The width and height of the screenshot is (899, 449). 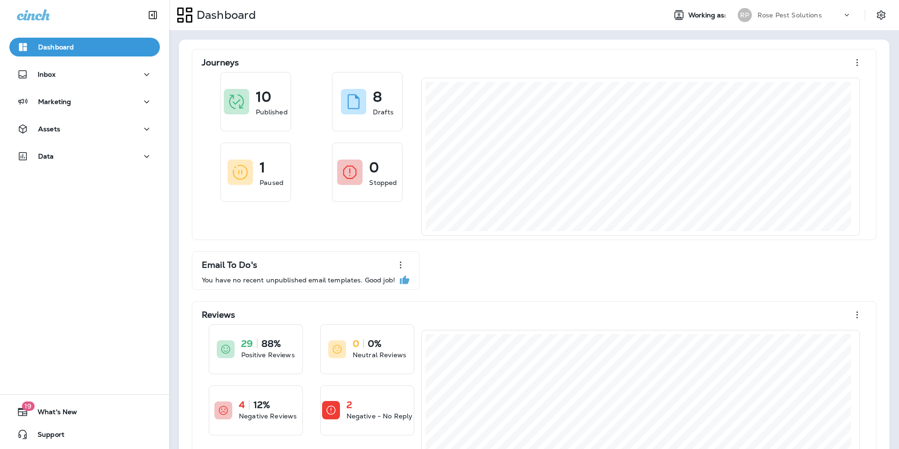 I want to click on p: Negative - No Reply, so click(x=380, y=416).